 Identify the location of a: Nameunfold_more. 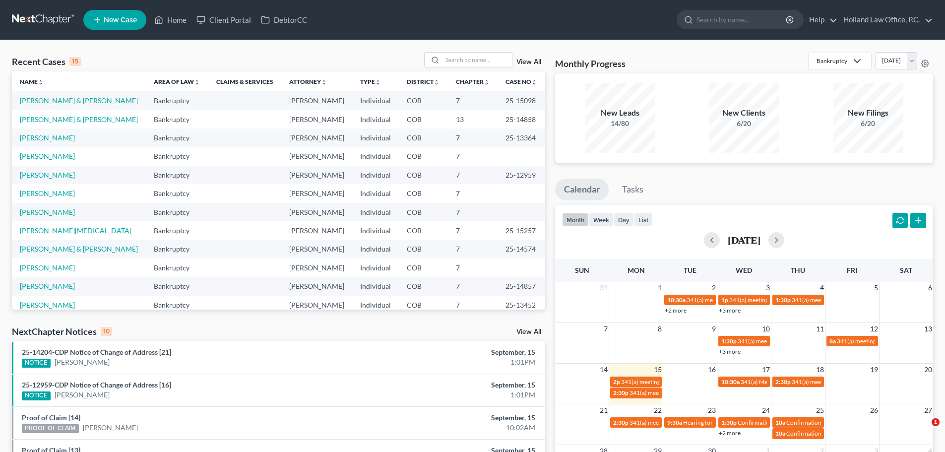
(32, 81).